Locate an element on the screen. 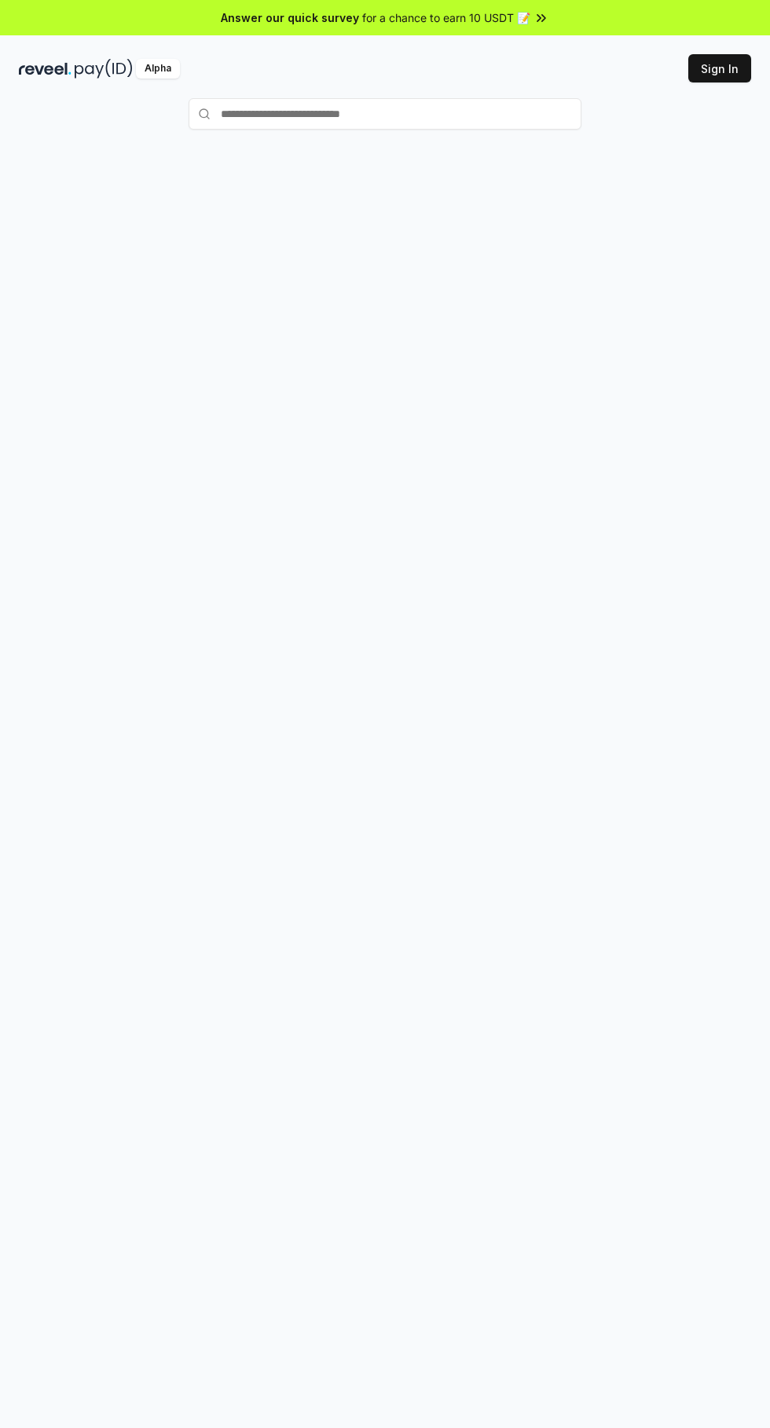  button: Sign In is located at coordinates (719, 68).